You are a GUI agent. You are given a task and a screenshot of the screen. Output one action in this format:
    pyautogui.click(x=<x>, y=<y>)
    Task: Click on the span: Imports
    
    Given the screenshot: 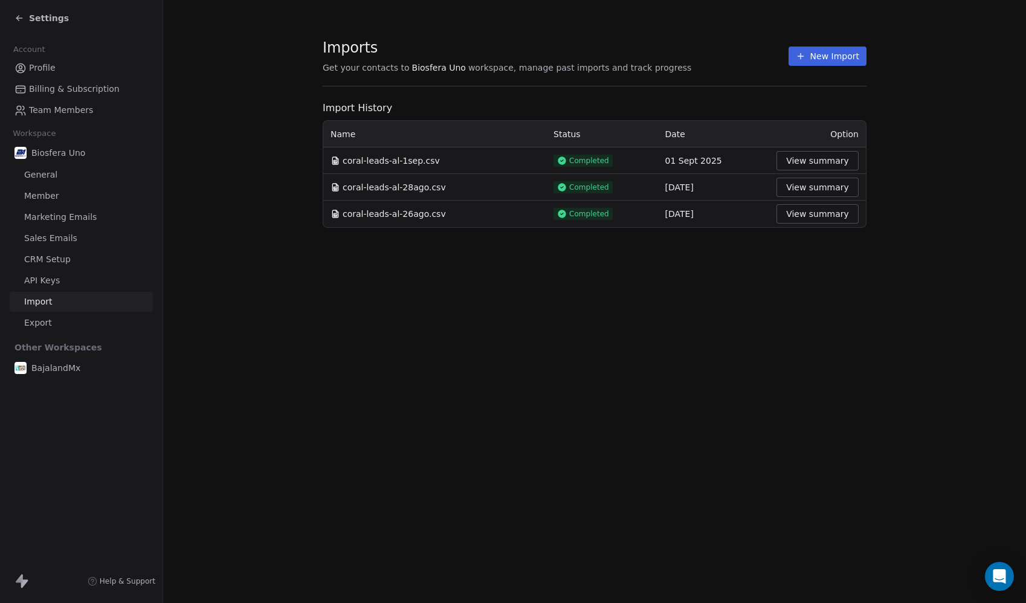 What is the action you would take?
    pyautogui.click(x=507, y=48)
    